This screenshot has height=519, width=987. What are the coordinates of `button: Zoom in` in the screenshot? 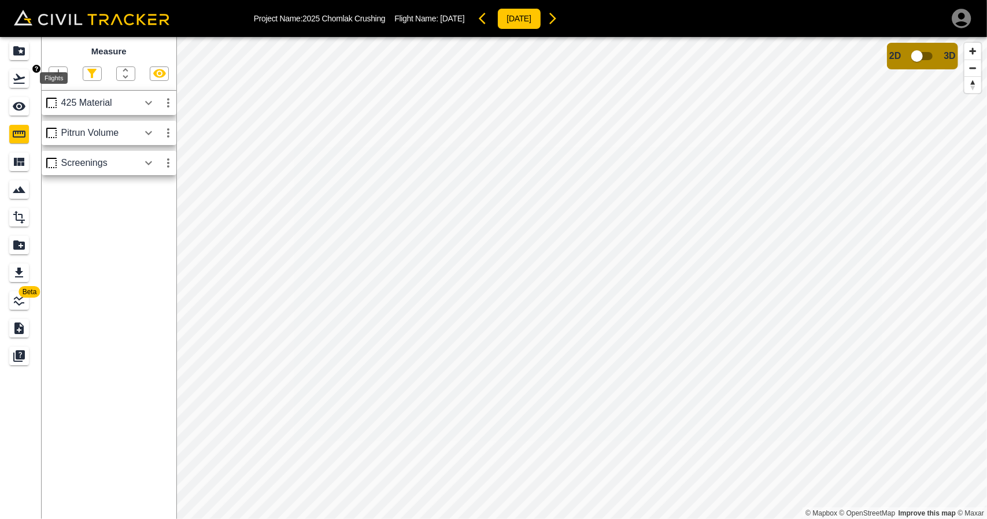 It's located at (973, 51).